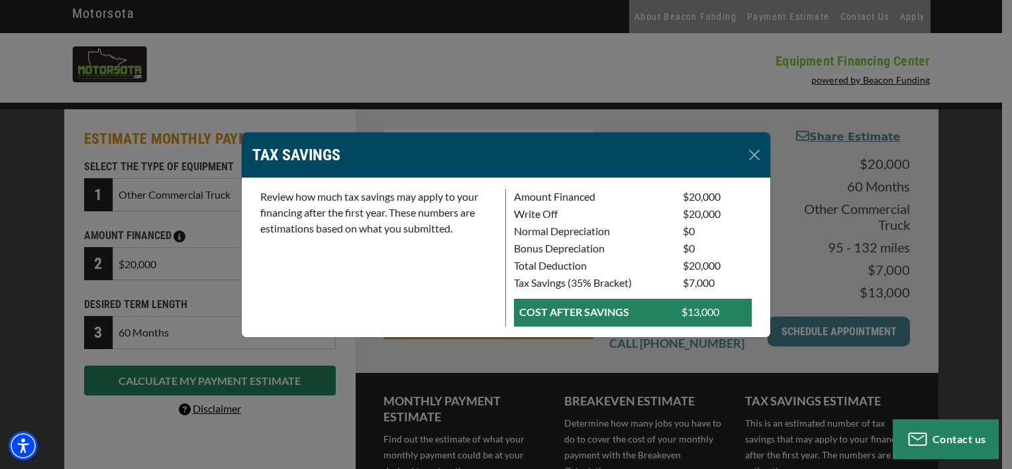 Image resolution: width=1012 pixels, height=469 pixels. What do you see at coordinates (714, 312) in the screenshot?
I see `p: $13,000` at bounding box center [714, 312].